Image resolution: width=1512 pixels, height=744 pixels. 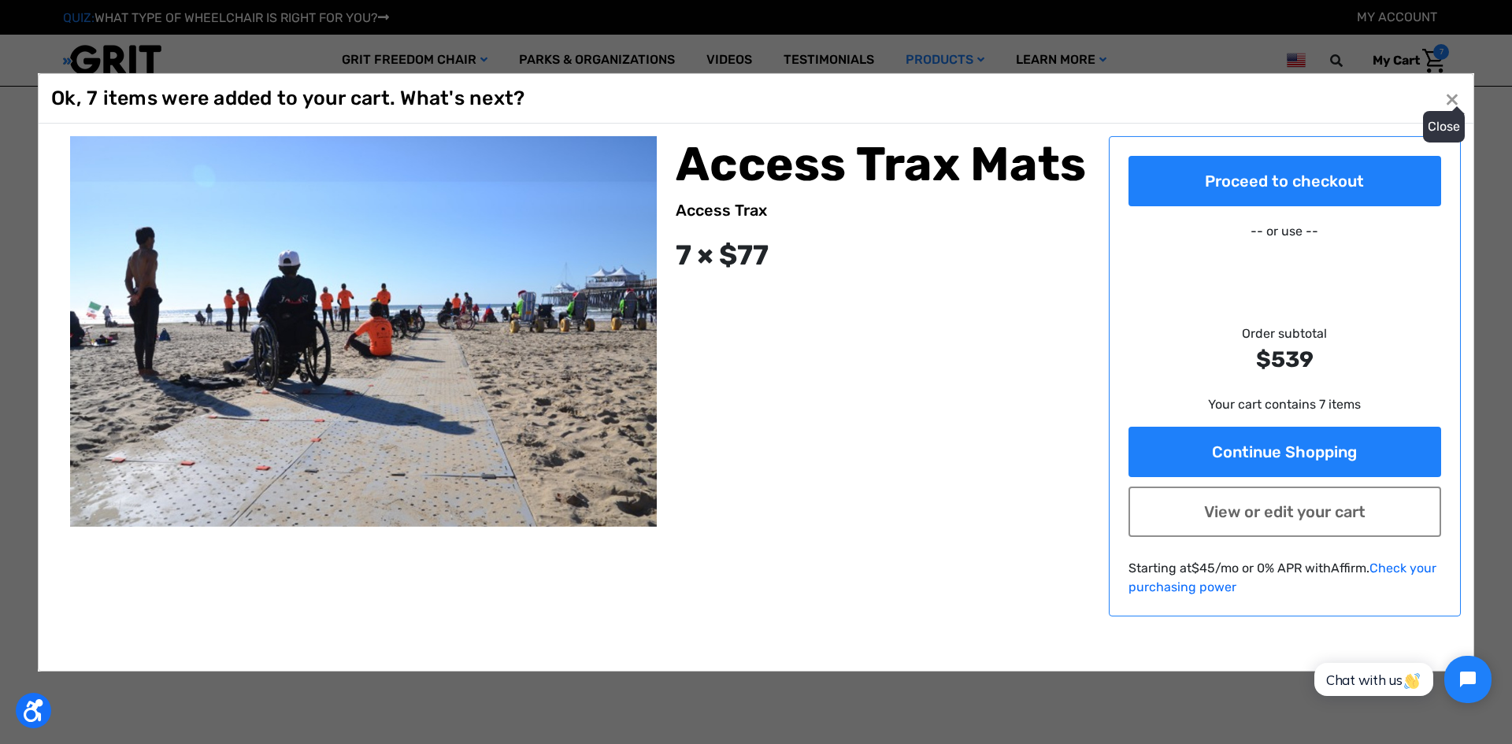 I want to click on a: Continue Shopping, so click(x=1285, y=451).